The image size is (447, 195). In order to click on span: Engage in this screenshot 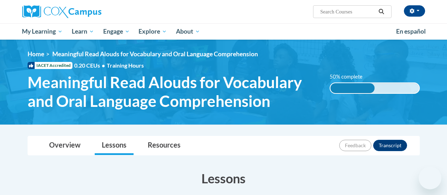, I will do `click(116, 31)`.